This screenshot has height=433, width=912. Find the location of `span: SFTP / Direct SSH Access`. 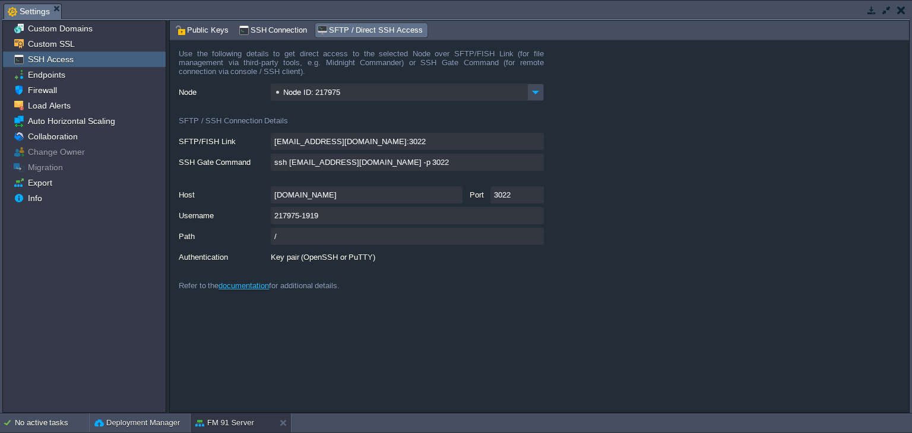

span: SFTP / Direct SSH Access is located at coordinates (369, 30).